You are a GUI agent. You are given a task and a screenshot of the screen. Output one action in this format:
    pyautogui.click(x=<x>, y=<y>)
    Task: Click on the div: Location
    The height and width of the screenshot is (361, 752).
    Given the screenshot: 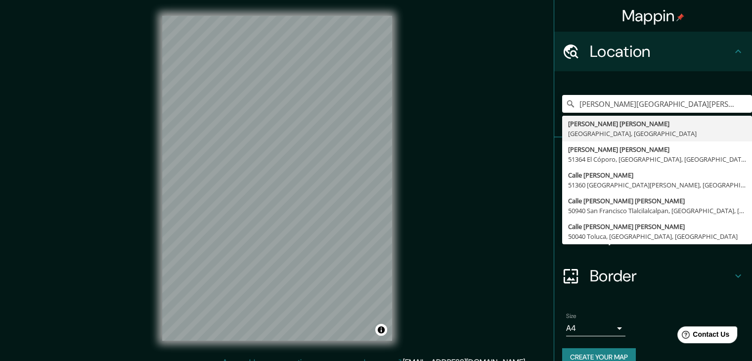 What is the action you would take?
    pyautogui.click(x=653, y=51)
    